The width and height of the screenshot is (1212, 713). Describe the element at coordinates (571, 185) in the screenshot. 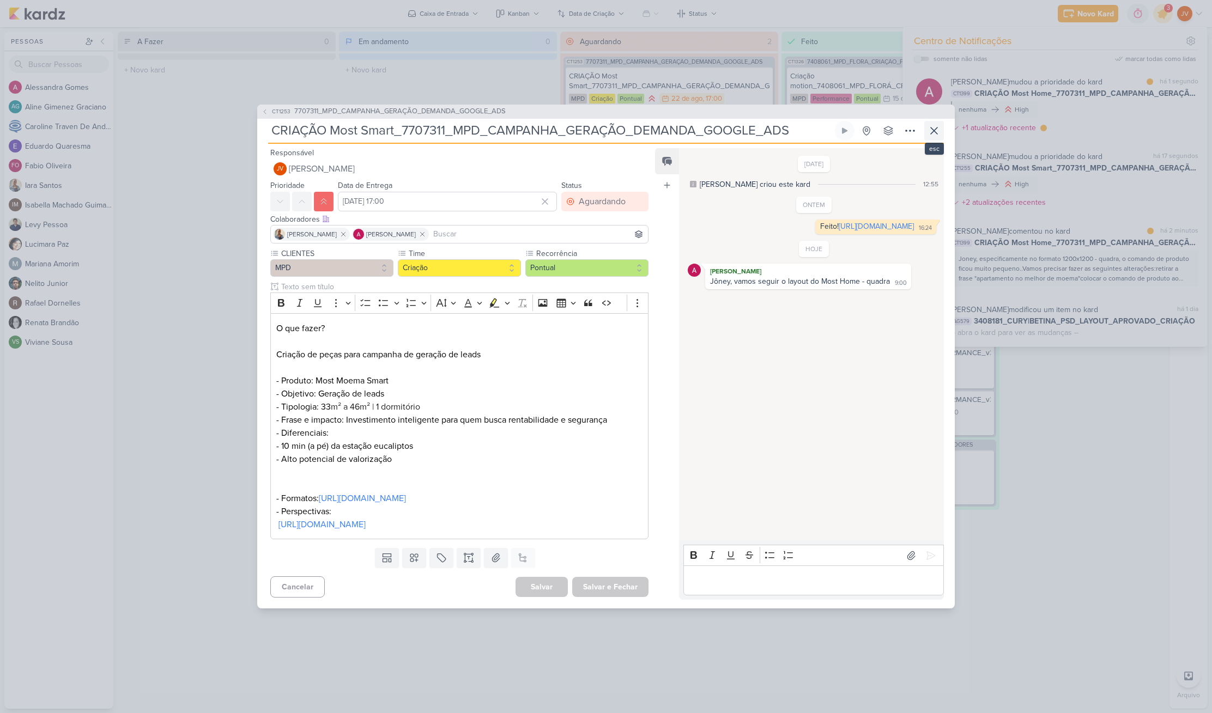

I see `label: Status` at that location.